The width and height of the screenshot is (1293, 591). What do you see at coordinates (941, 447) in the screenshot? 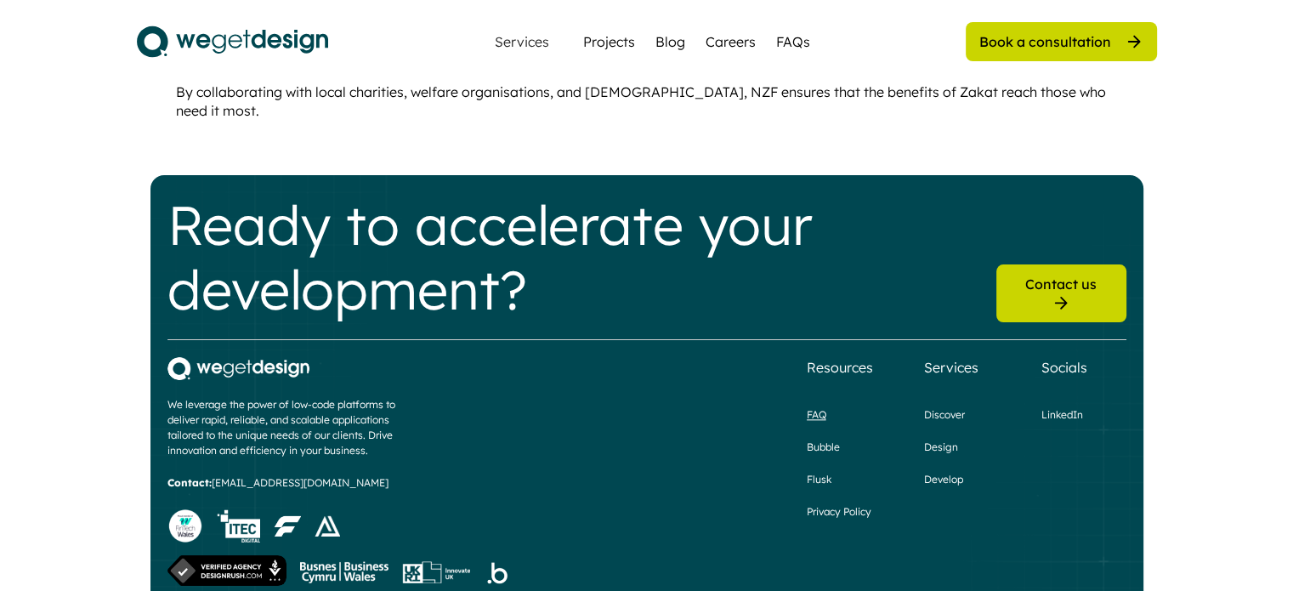
I see `div: Design` at bounding box center [941, 447].